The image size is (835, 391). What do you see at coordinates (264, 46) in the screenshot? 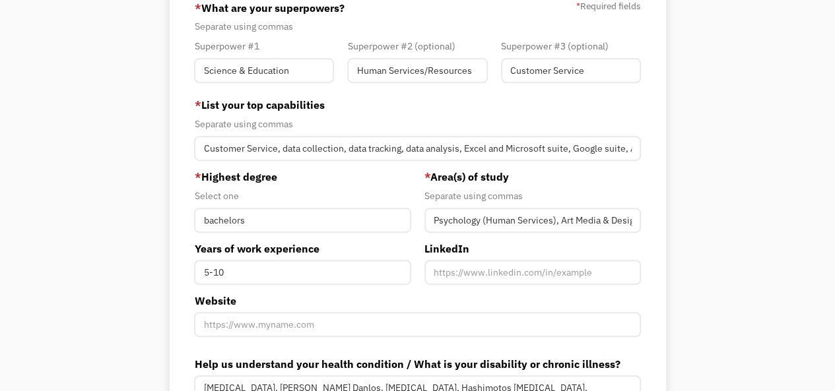
I see `div: Superpower #1` at bounding box center [264, 46].